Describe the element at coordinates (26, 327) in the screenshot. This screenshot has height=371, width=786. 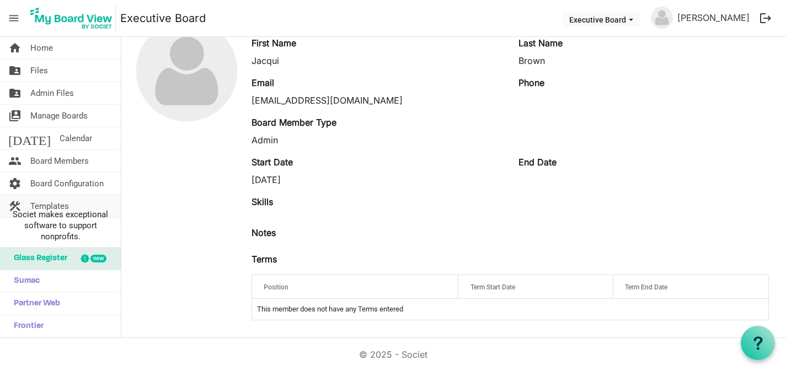
I see `span: Frontier` at that location.